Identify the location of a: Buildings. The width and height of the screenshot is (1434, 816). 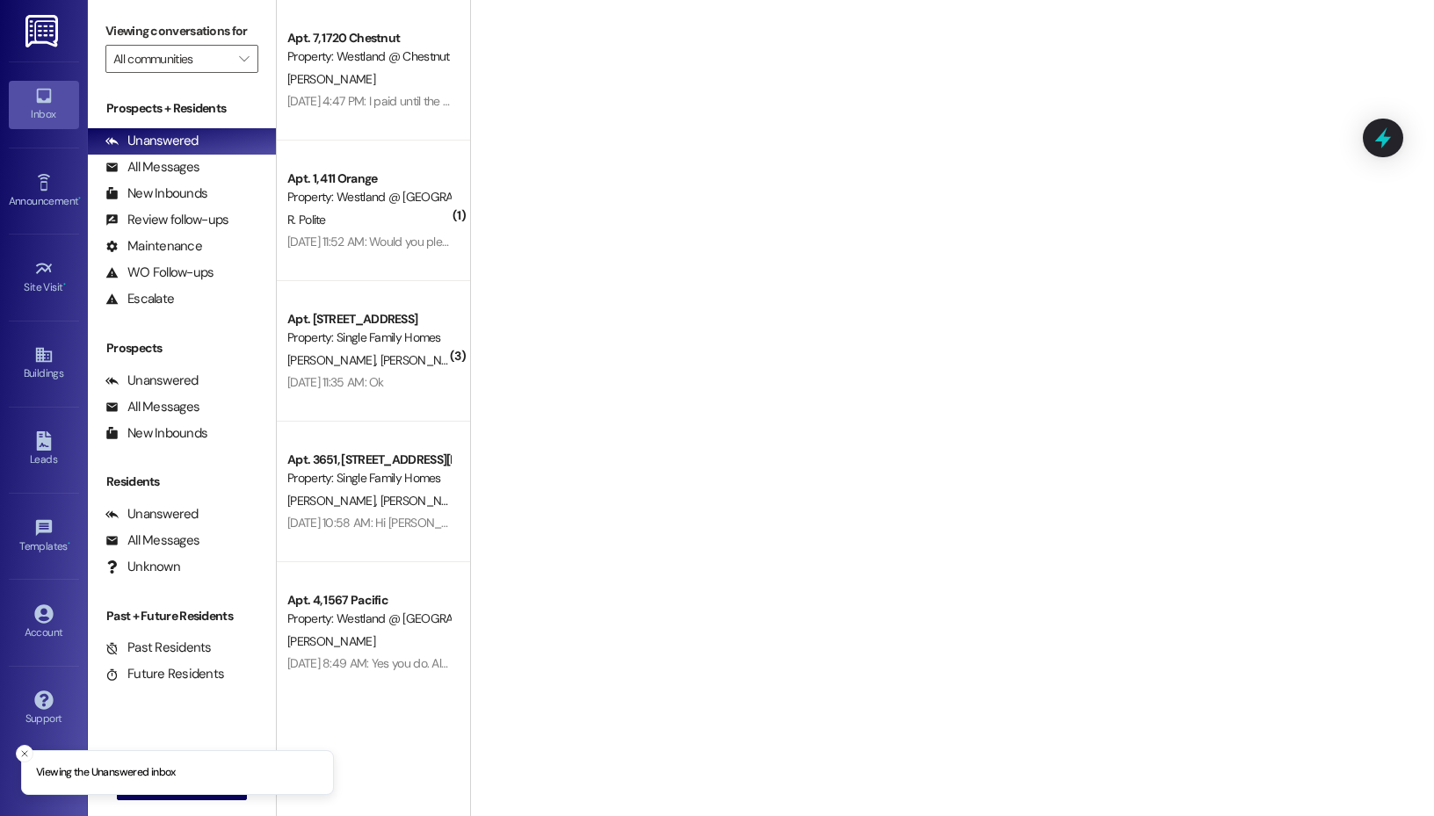
(44, 364).